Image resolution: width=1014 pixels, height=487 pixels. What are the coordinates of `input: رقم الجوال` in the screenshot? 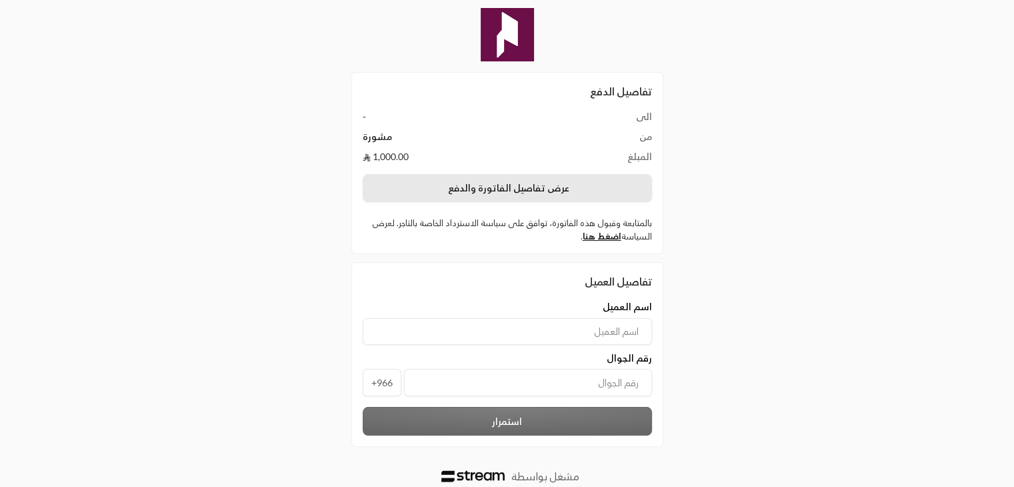 It's located at (528, 382).